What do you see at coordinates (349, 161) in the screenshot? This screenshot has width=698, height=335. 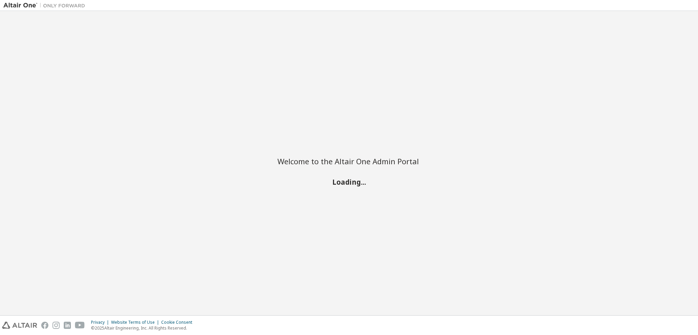 I see `h2: Welcome to the Altair One Admin Portal` at bounding box center [349, 161].